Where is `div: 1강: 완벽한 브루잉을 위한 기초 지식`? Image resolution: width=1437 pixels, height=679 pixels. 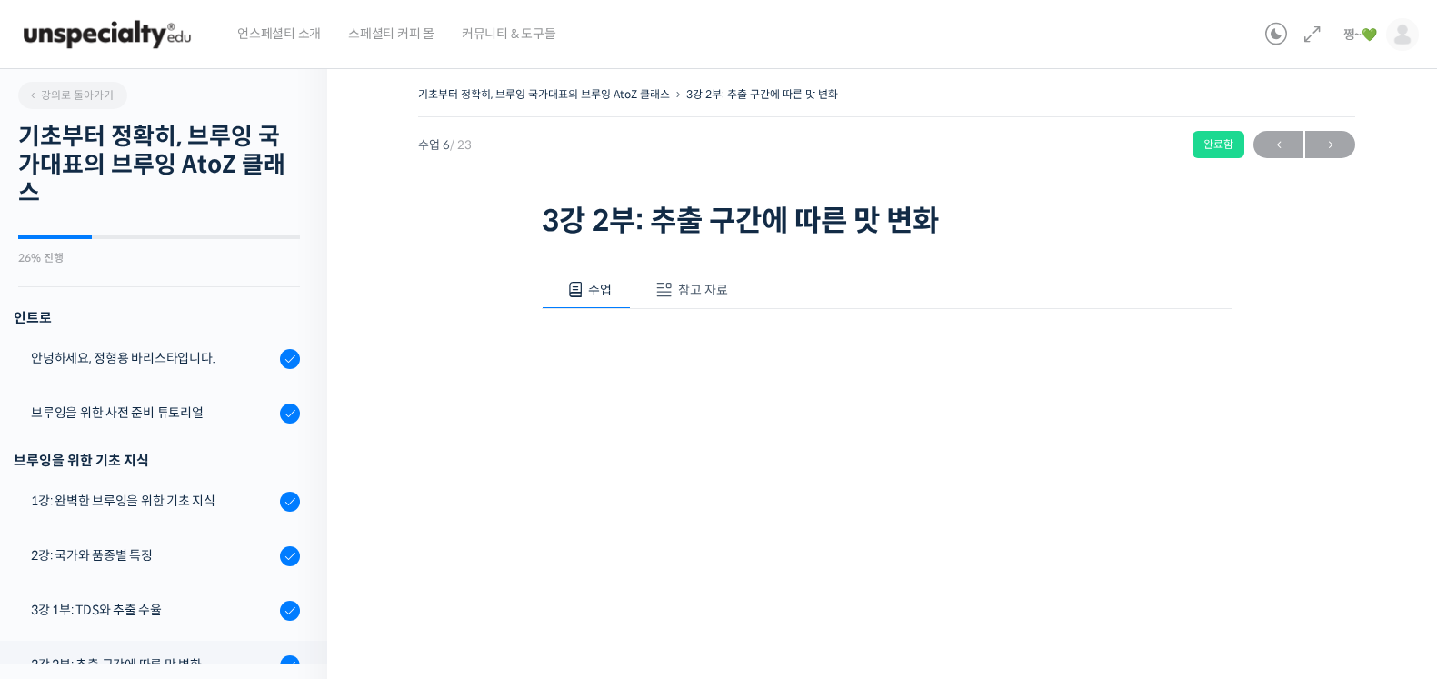
div: 1강: 완벽한 브루잉을 위한 기초 지식 is located at coordinates (153, 501).